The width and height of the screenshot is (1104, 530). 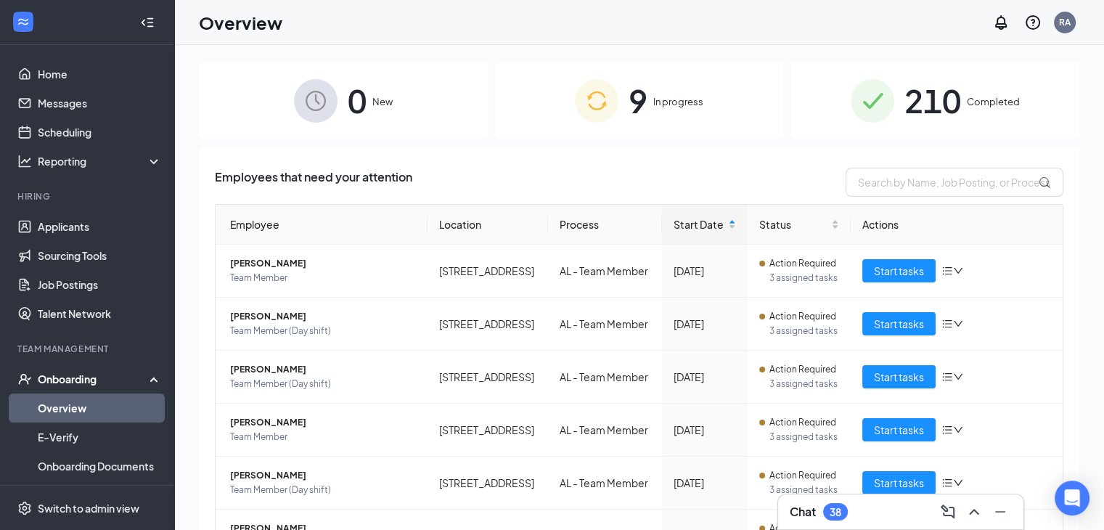 What do you see at coordinates (99, 408) in the screenshot?
I see `a: Overview` at bounding box center [99, 408].